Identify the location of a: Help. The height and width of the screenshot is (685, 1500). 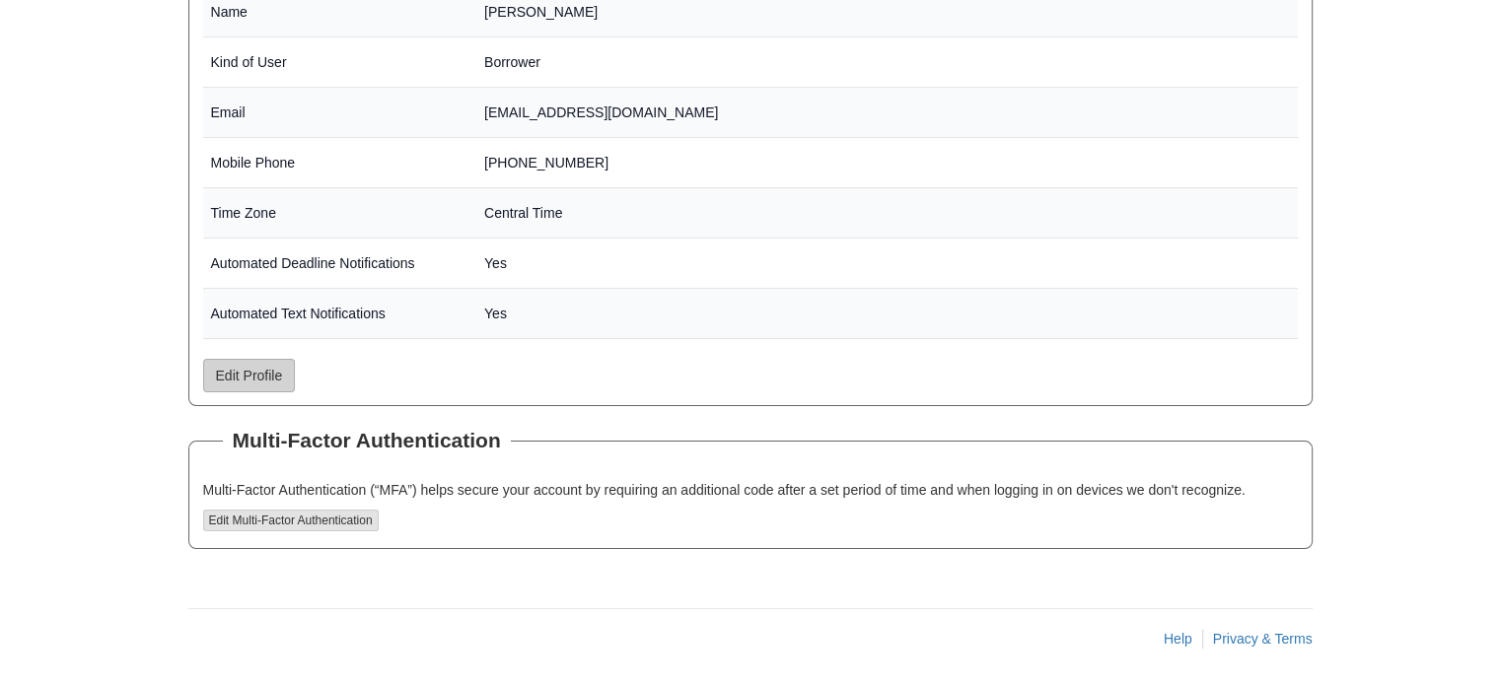
(1177, 639).